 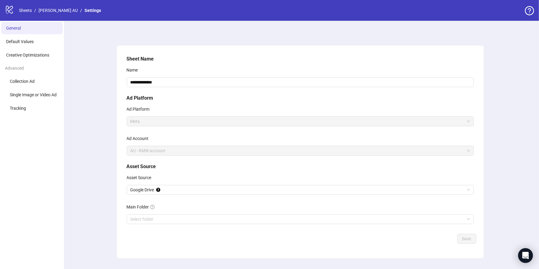 I want to click on span: Meta, so click(x=300, y=121).